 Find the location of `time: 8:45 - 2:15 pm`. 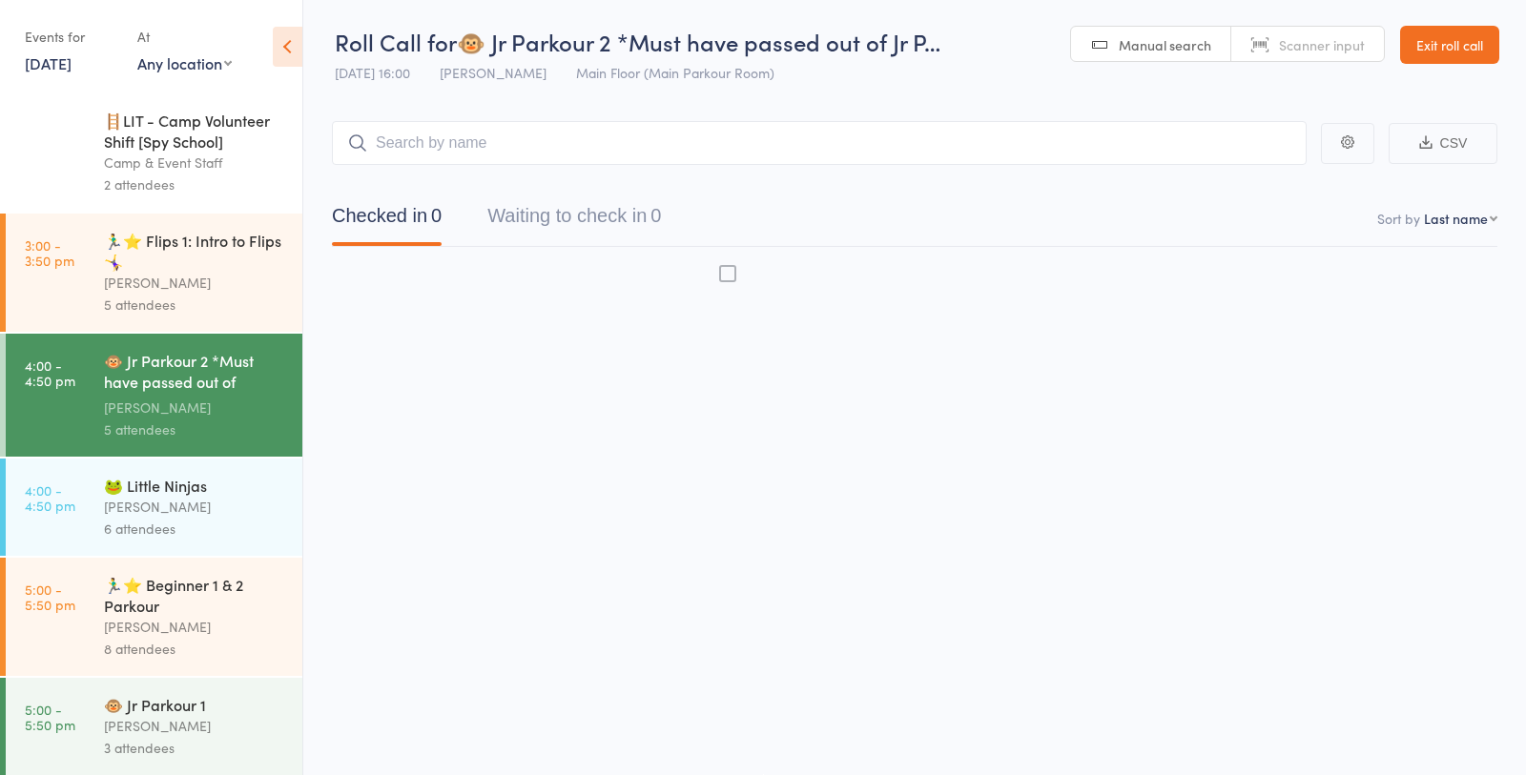

time: 8:45 - 2:15 pm is located at coordinates (48, 133).